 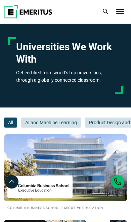 What do you see at coordinates (65, 207) in the screenshot?
I see `h2: Columbia Business School Executive Education` at bounding box center [65, 207].